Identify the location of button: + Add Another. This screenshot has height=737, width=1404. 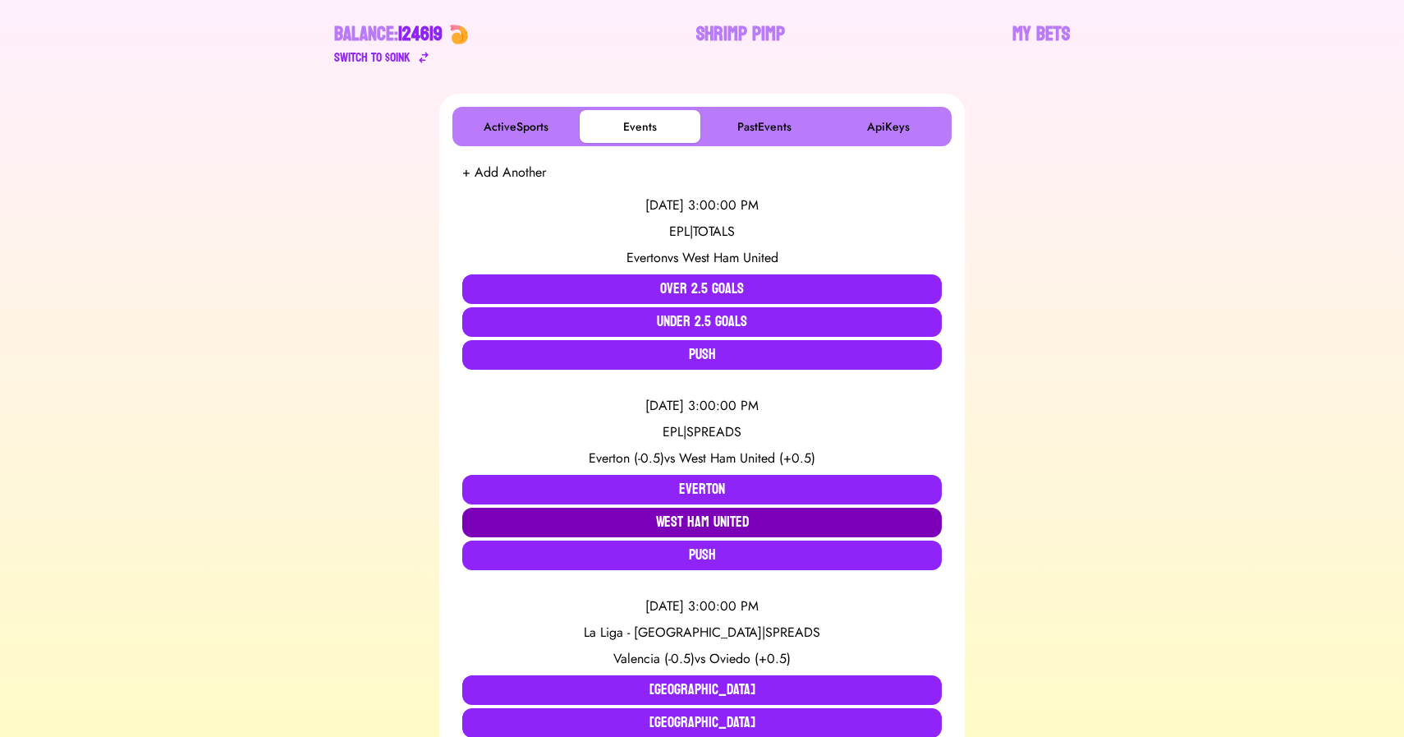
(504, 172).